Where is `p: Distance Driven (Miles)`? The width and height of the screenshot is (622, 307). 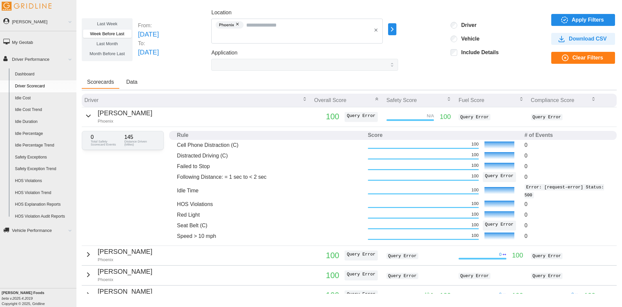
p: Distance Driven (Miles) is located at coordinates (139, 143).